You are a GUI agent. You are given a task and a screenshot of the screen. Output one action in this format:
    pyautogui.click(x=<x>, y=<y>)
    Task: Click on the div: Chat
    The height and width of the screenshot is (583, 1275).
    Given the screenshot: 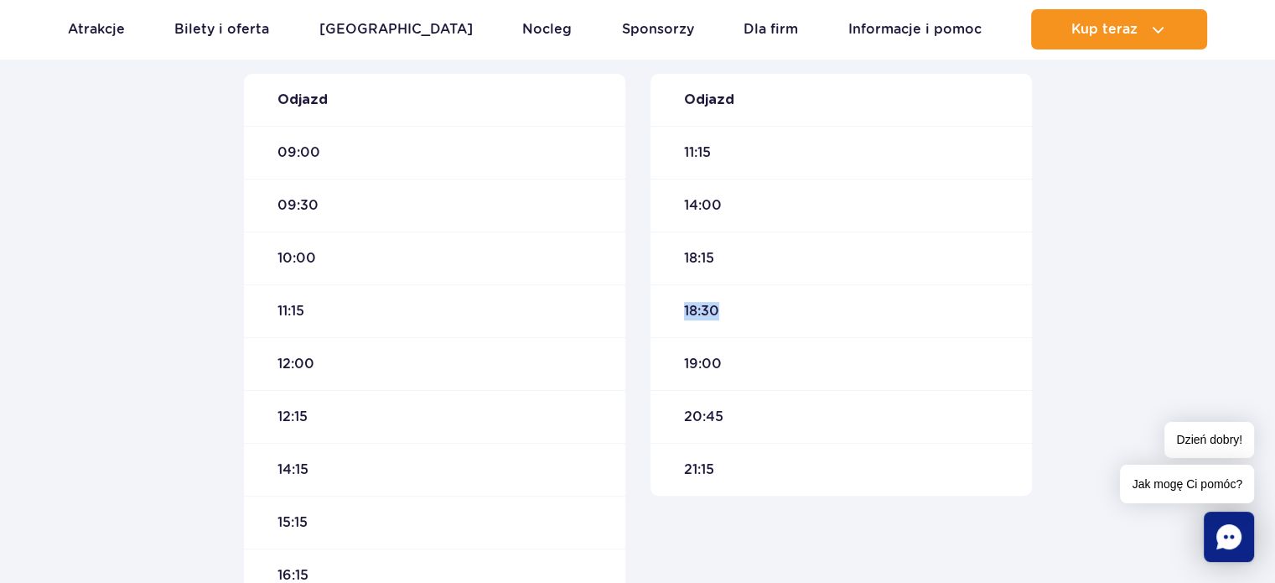 What is the action you would take?
    pyautogui.click(x=1229, y=537)
    